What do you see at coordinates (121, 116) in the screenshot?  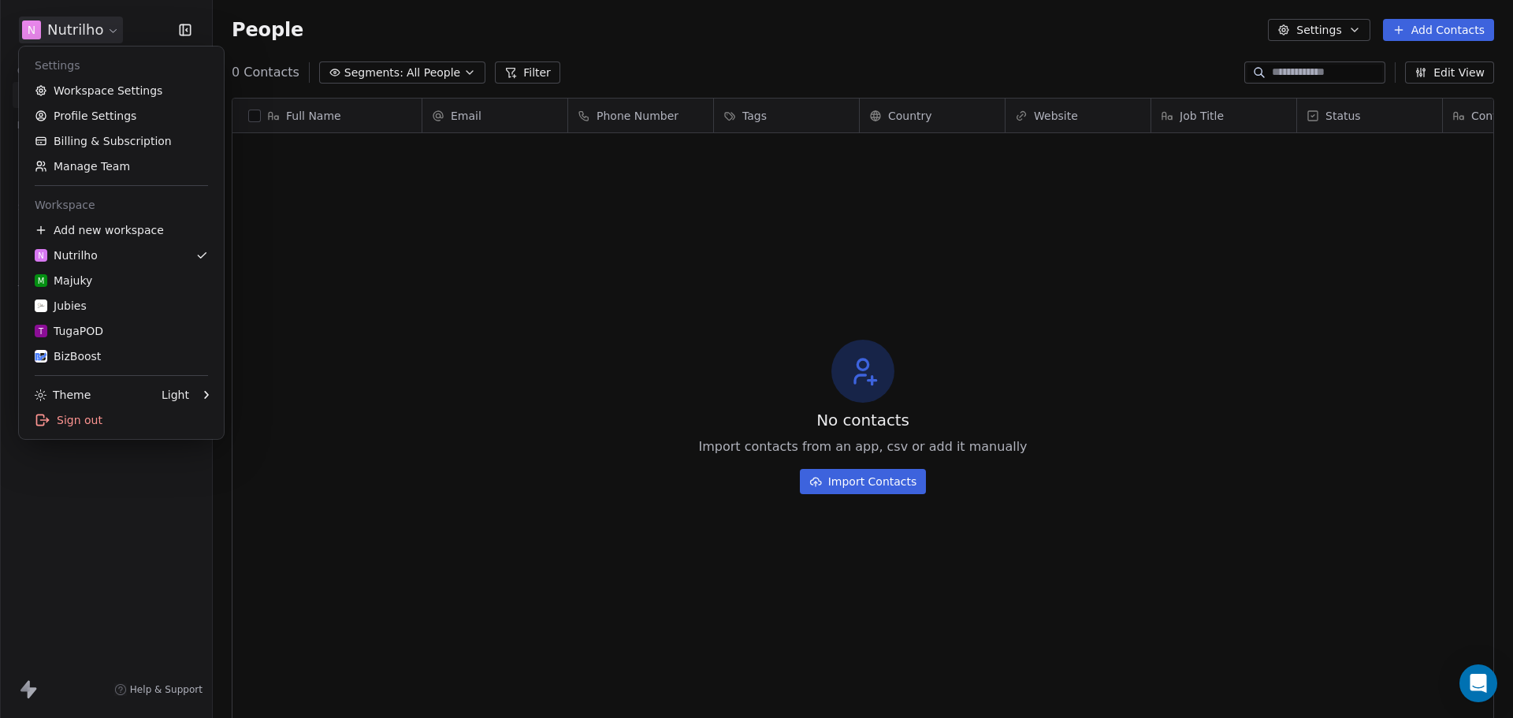 I see `a: Profile Settings` at bounding box center [121, 116].